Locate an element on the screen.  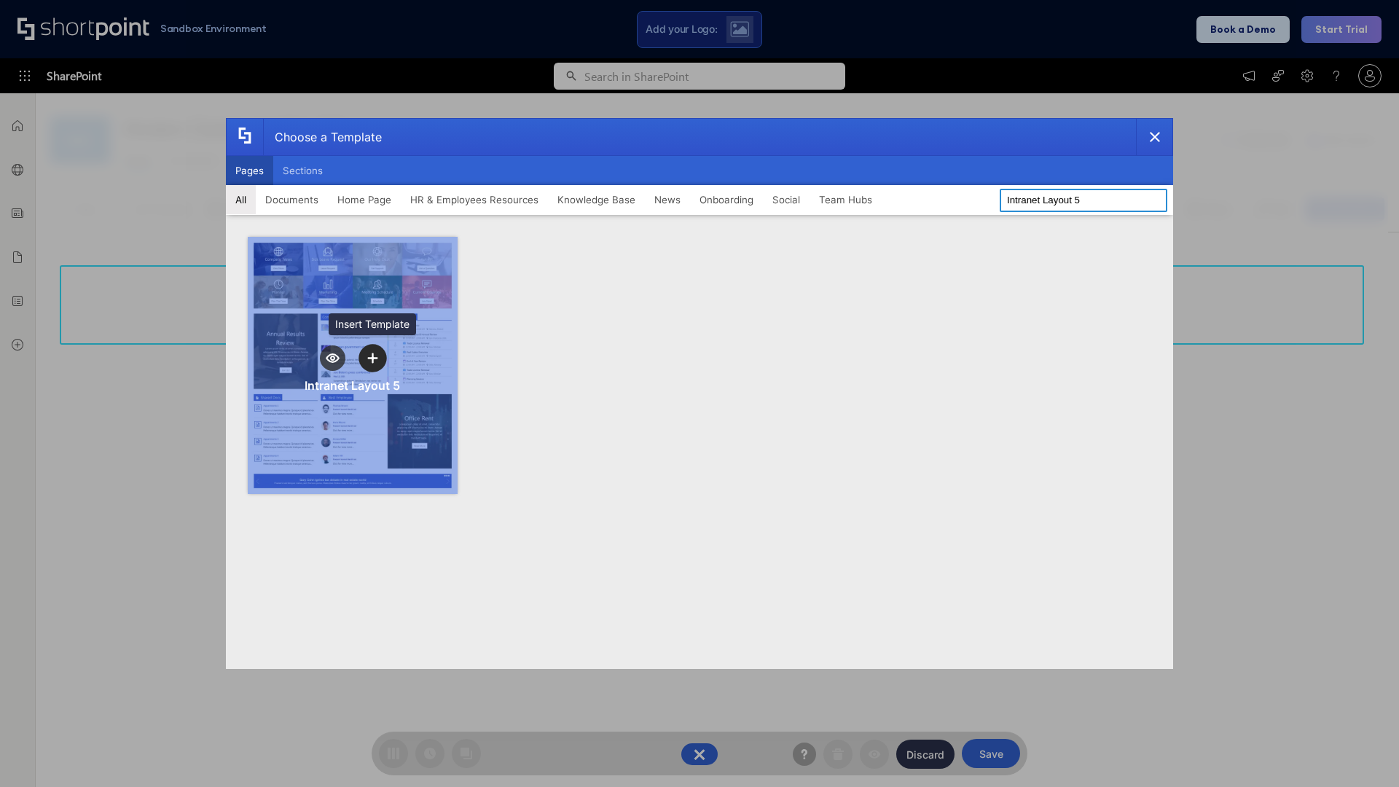
button: Social is located at coordinates (786, 200).